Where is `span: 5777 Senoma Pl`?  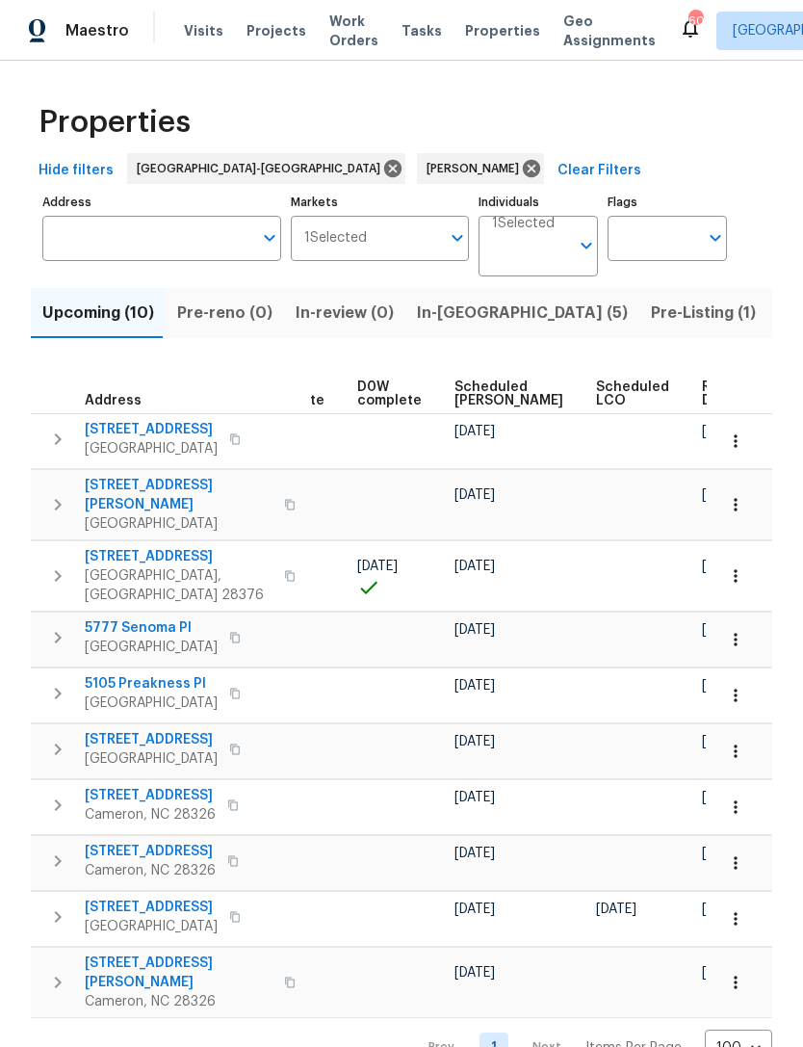 span: 5777 Senoma Pl is located at coordinates (151, 628).